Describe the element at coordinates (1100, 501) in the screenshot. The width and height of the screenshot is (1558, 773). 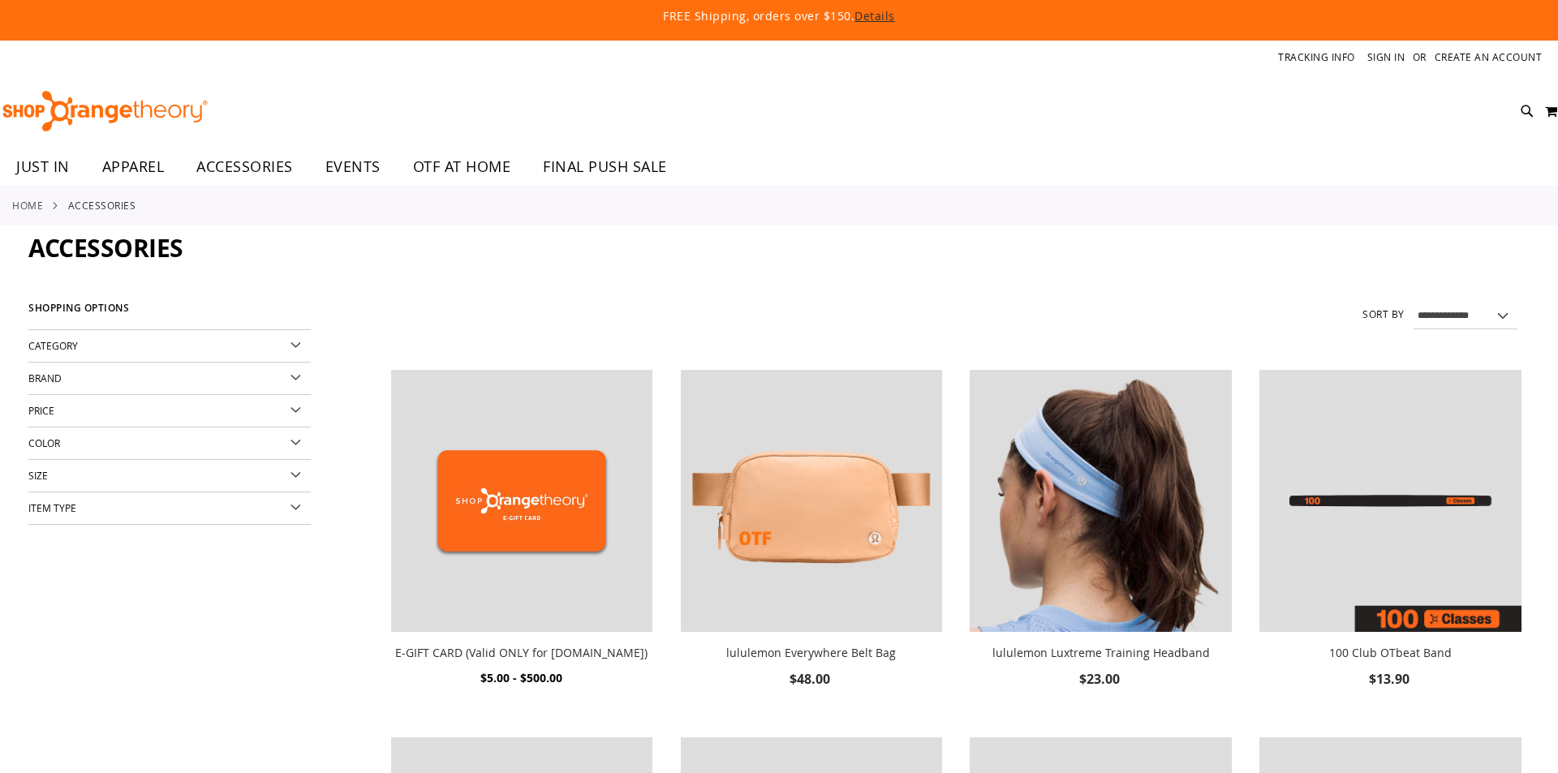
I see `img: lululemon Luxtreme Training Headband` at that location.